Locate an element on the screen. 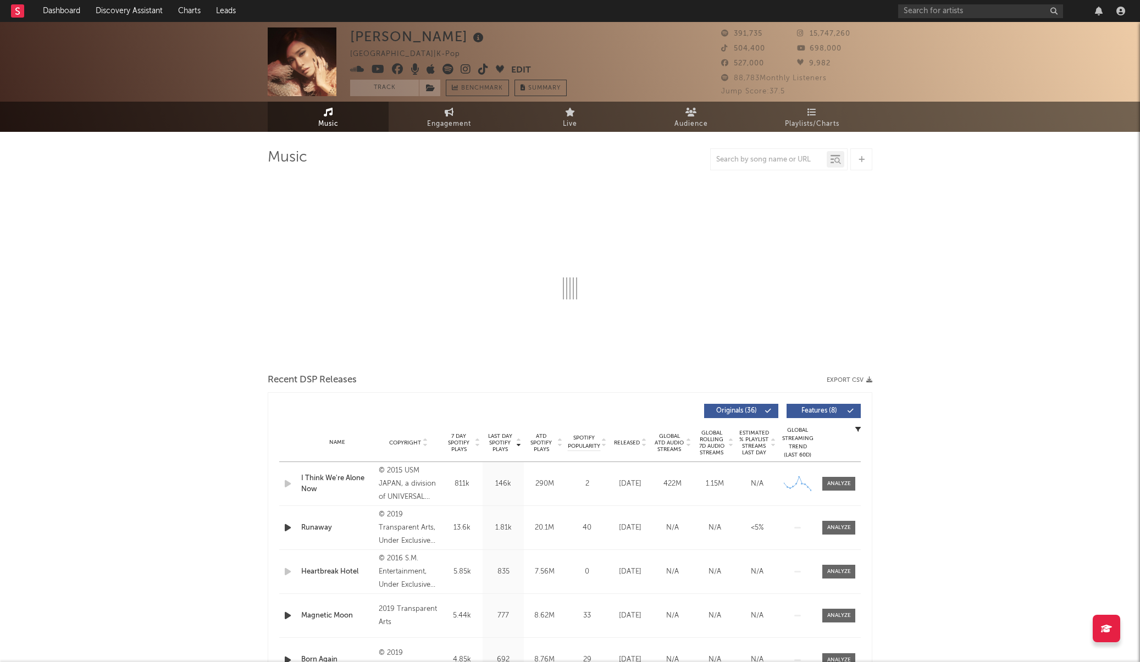  div: Runaway is located at coordinates (337, 528).